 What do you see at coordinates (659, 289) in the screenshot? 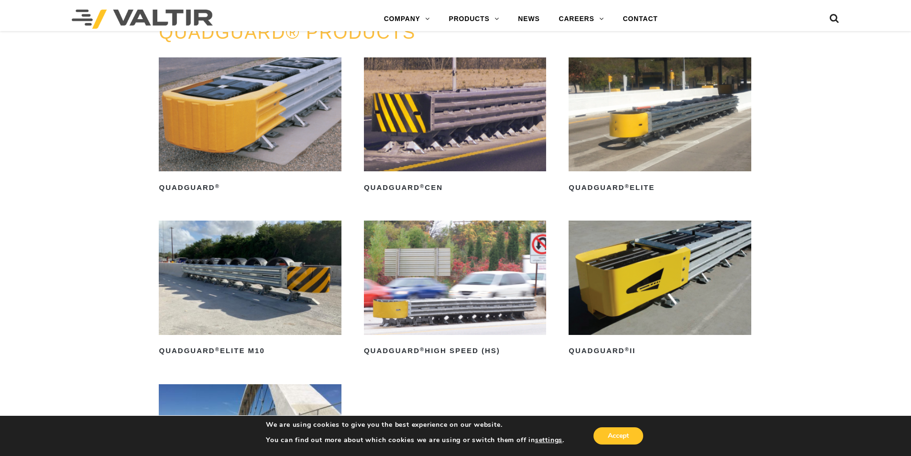
I see `a: QuadGuard®II` at bounding box center [659, 289].